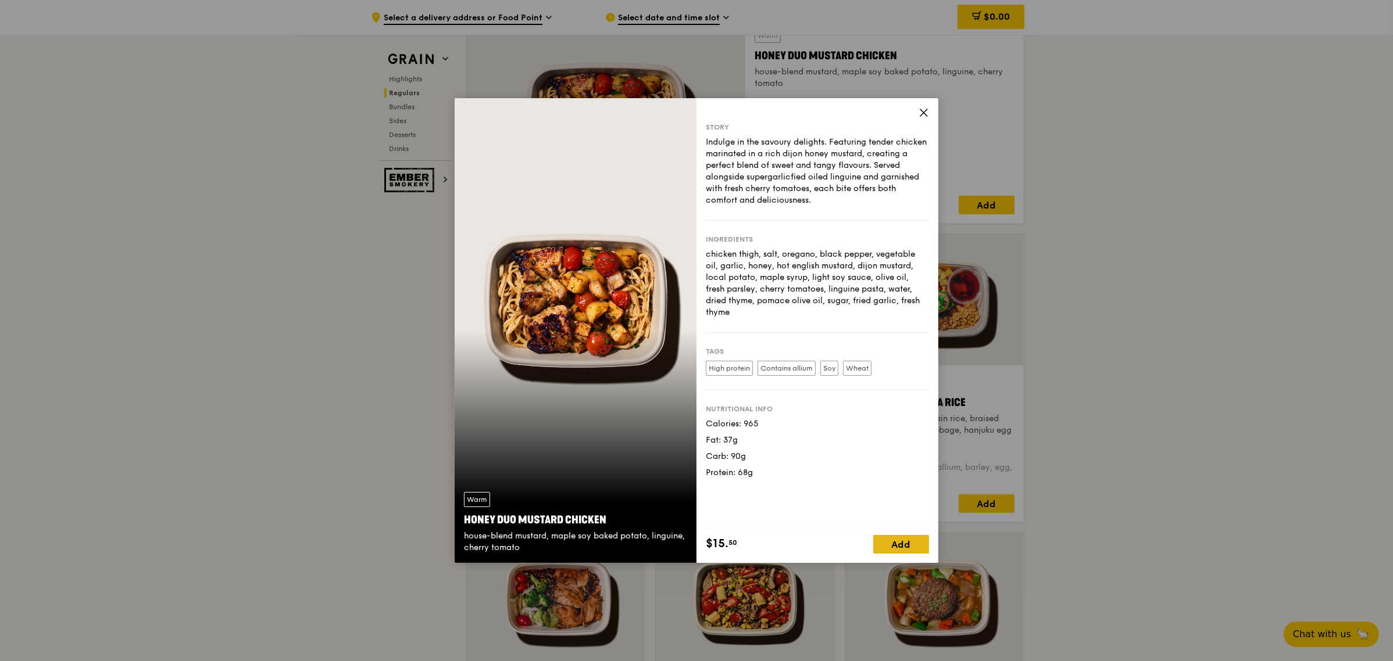 Image resolution: width=1393 pixels, height=661 pixels. I want to click on div: Indulge in the savoury delights. Featuring tender chicken marinated in a rich dijon honey mustard..., so click(817, 171).